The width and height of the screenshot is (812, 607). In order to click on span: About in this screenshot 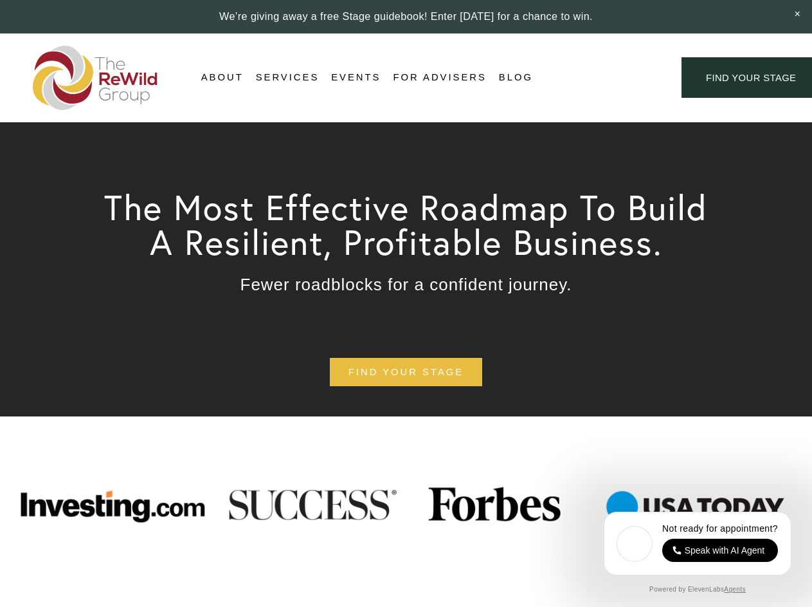, I will do `click(223, 77)`.